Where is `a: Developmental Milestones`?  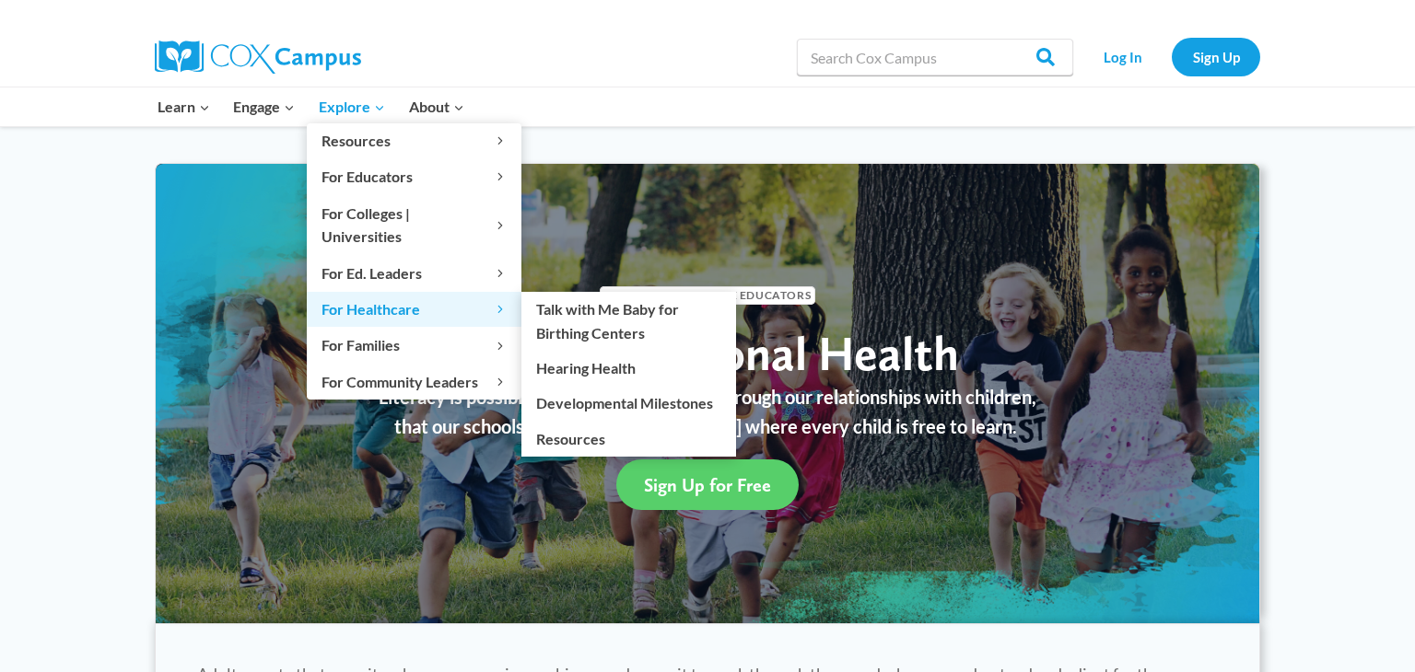
a: Developmental Milestones is located at coordinates (628, 403).